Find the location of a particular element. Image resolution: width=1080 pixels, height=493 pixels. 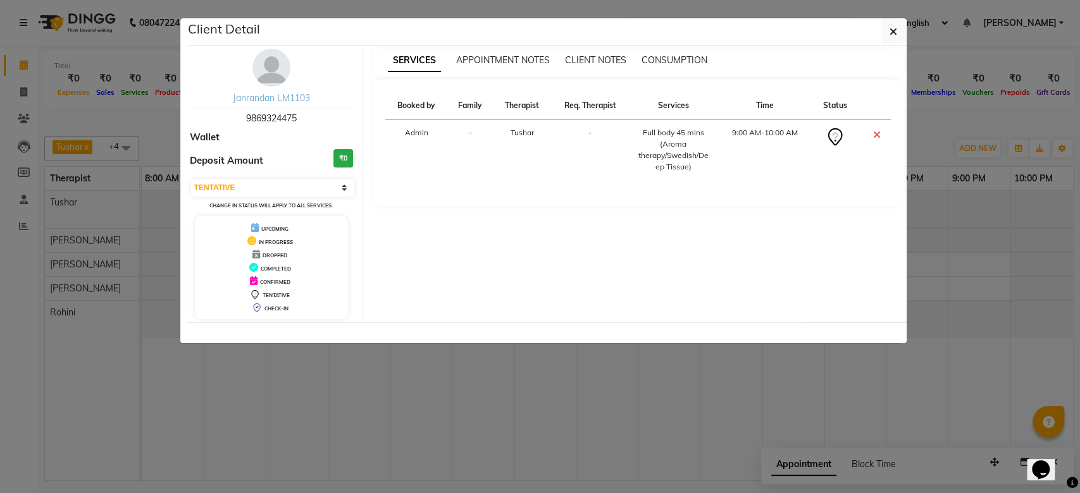

span: IN PROGRESS is located at coordinates (276, 242).